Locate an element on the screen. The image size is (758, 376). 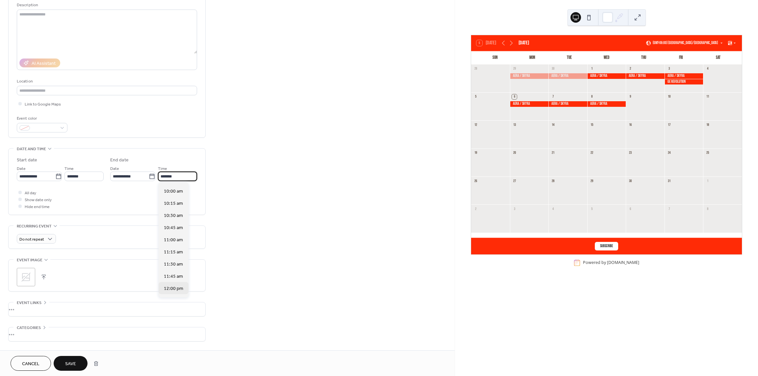
div: 21 is located at coordinates (553, 153).